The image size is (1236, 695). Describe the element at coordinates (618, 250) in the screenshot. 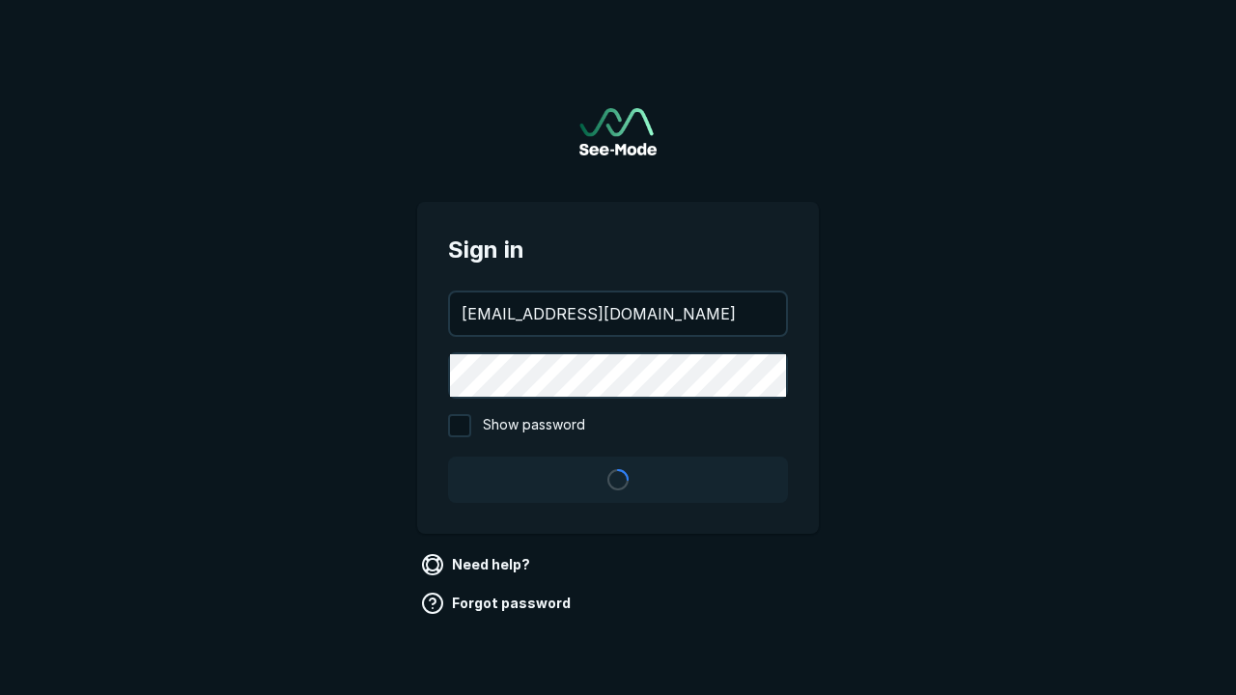

I see `span: Sign in` at that location.